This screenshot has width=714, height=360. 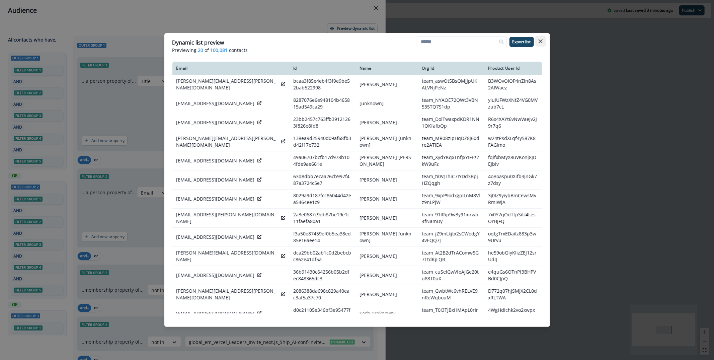 What do you see at coordinates (513, 84) in the screenshot?
I see `td: B3WOvOIOP4nZln8As2AIWaez` at bounding box center [513, 84].